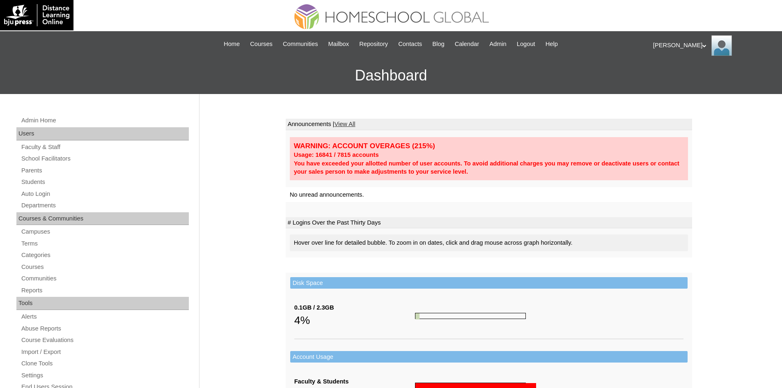 The height and width of the screenshot is (388, 782). What do you see at coordinates (344, 124) in the screenshot?
I see `a: View All` at bounding box center [344, 124].